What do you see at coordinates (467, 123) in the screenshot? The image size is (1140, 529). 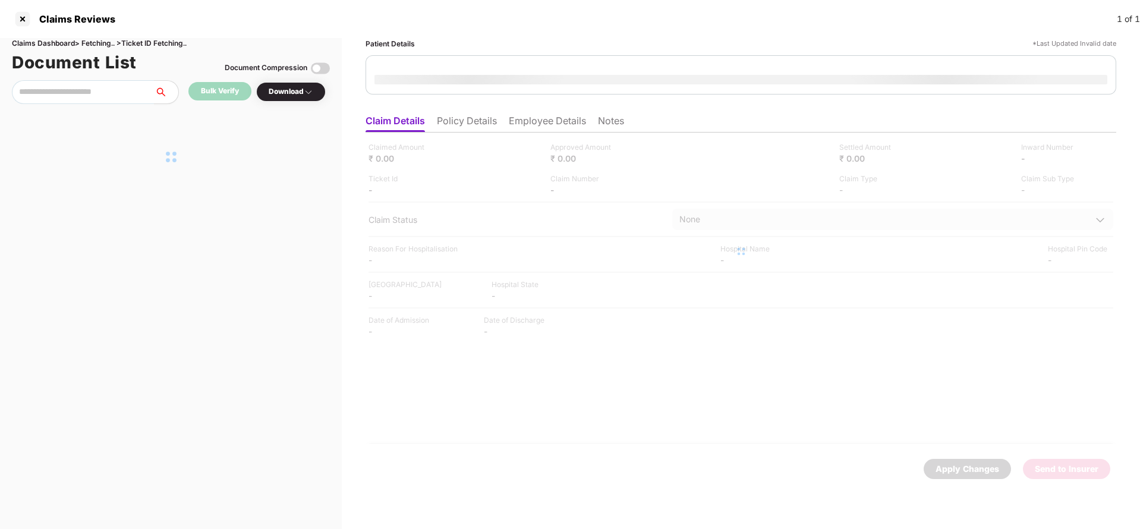 I see `li: Policy Details` at bounding box center [467, 123].